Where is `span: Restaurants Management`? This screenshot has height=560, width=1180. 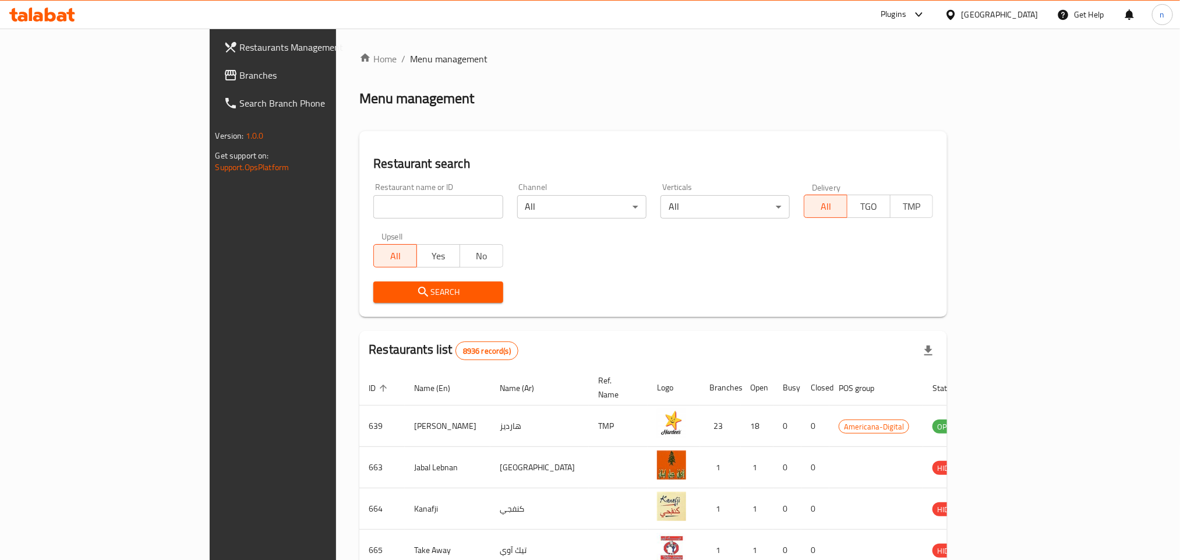 span: Restaurants Management is located at coordinates (319, 47).